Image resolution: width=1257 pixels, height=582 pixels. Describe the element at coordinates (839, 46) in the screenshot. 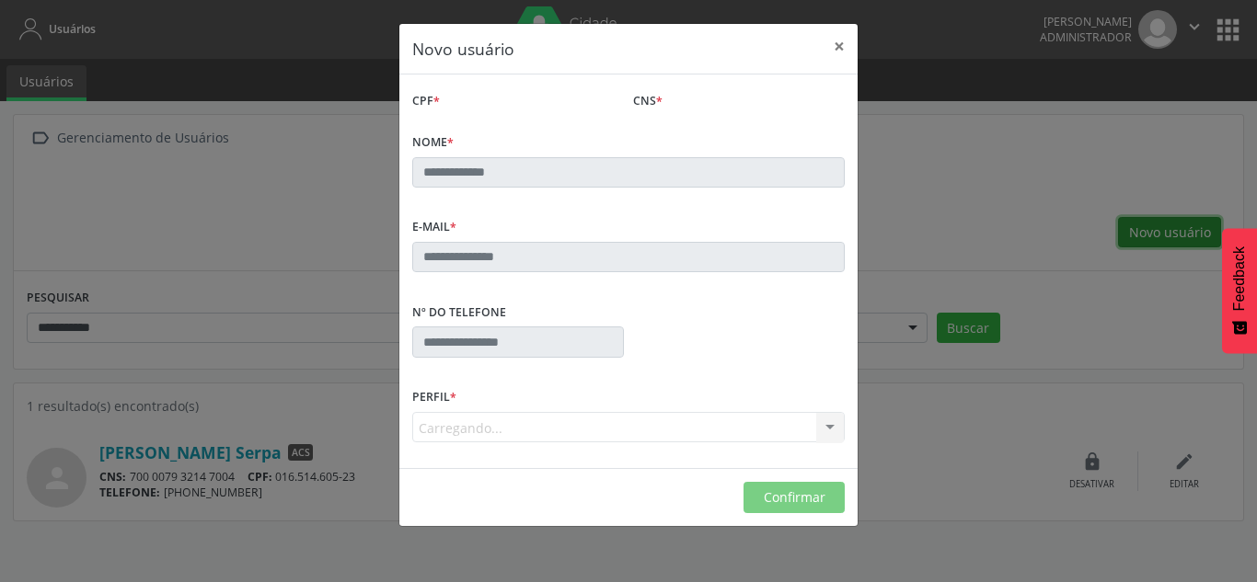

I see `button: Close` at that location.